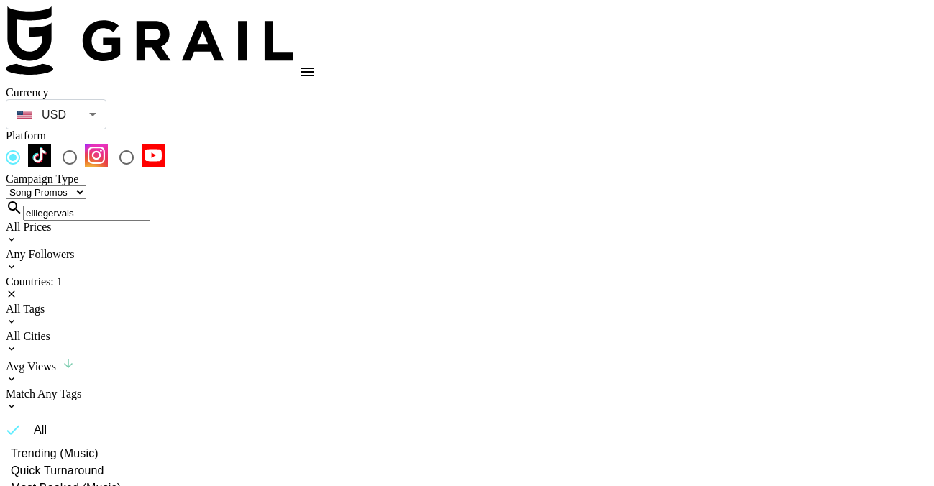  What do you see at coordinates (56, 114) in the screenshot?
I see `div: USD` at bounding box center [56, 114].